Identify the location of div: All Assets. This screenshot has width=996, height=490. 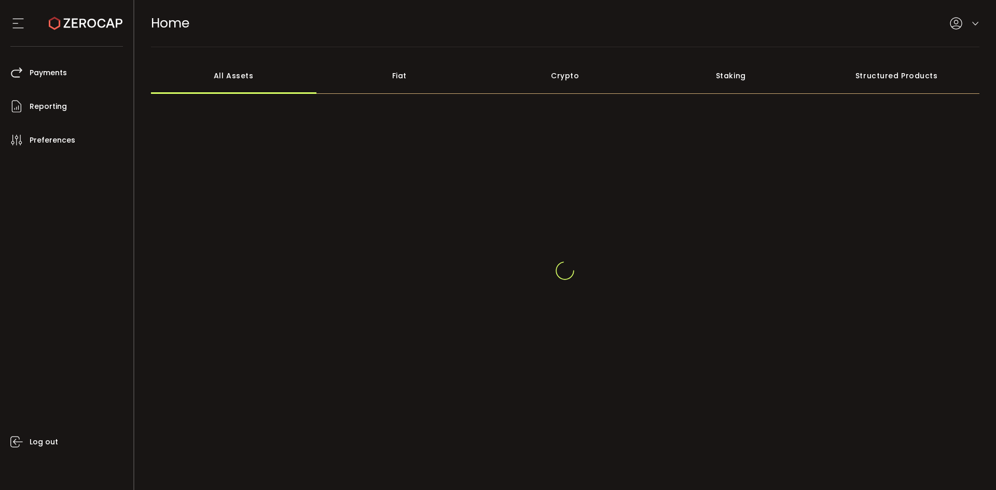
(234, 76).